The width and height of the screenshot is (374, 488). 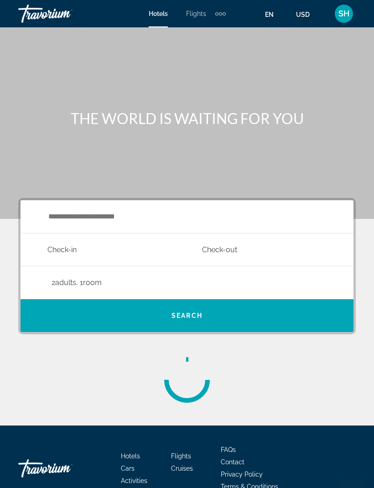 I want to click on button: Change currency, so click(x=307, y=14).